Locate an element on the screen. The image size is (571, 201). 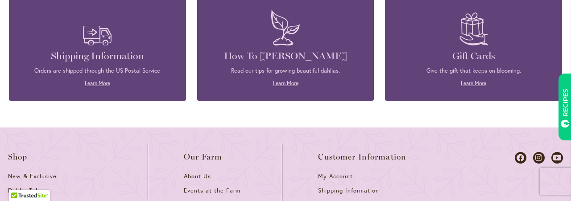
span: Our Farm is located at coordinates (203, 157).